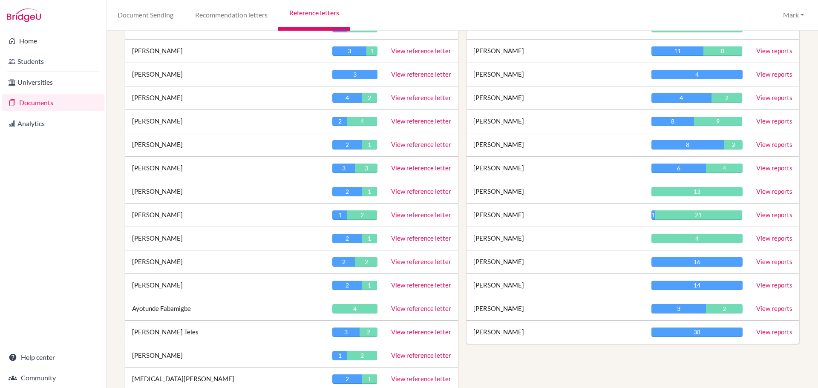  I want to click on div: 6, so click(679, 168).